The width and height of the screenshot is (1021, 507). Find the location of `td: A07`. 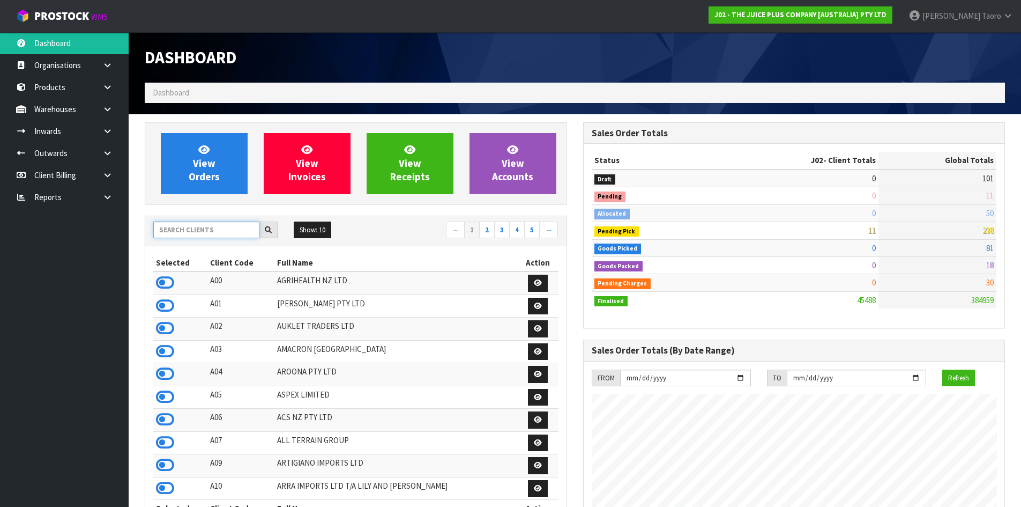

td: A07 is located at coordinates (241, 442).